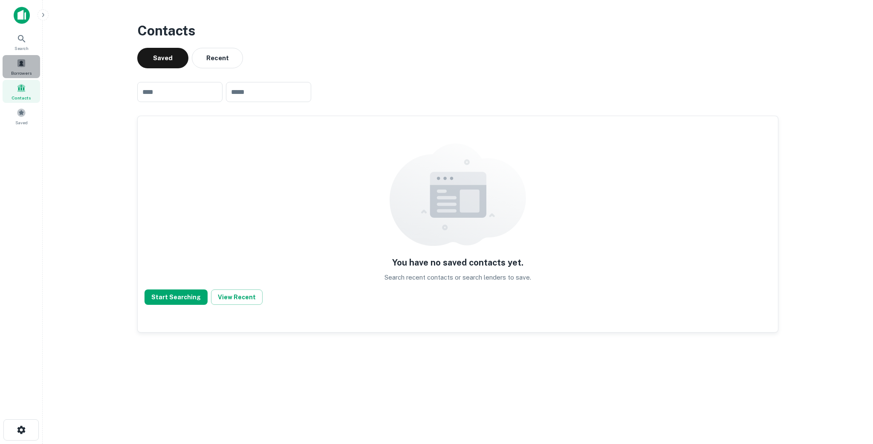 This screenshot has height=444, width=873. Describe the element at coordinates (458, 262) in the screenshot. I see `h5: You have no saved contacts yet.` at that location.